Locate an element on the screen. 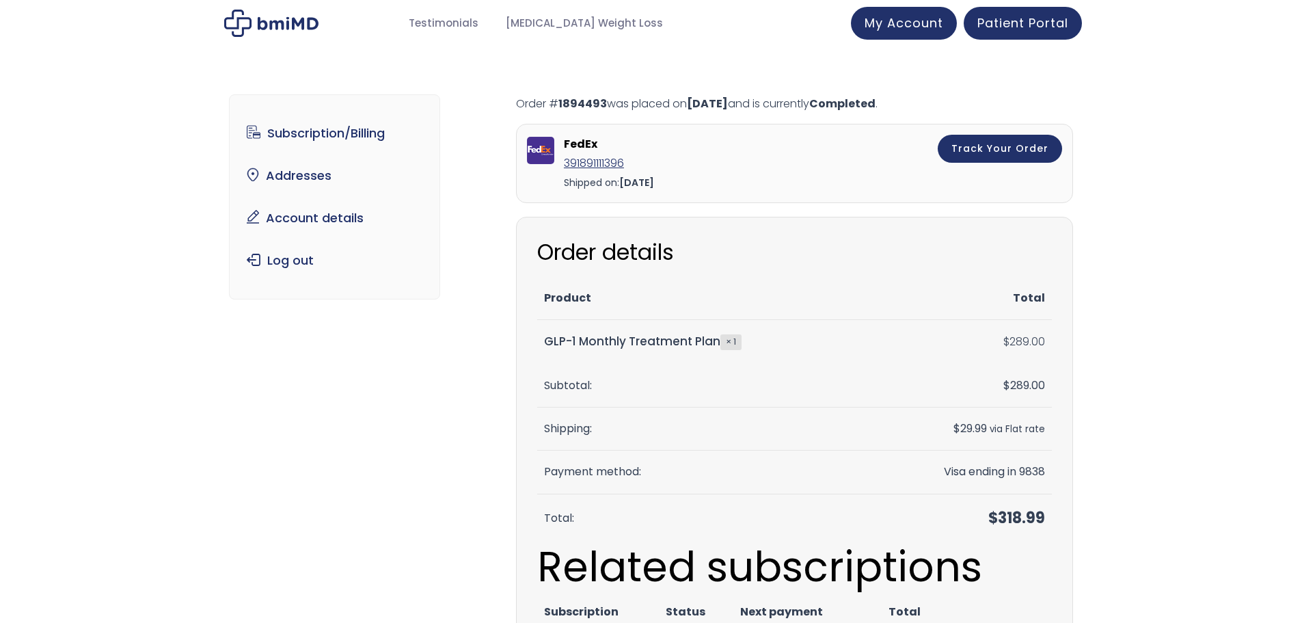 This screenshot has height=623, width=1302. a: Log out is located at coordinates (334, 260).